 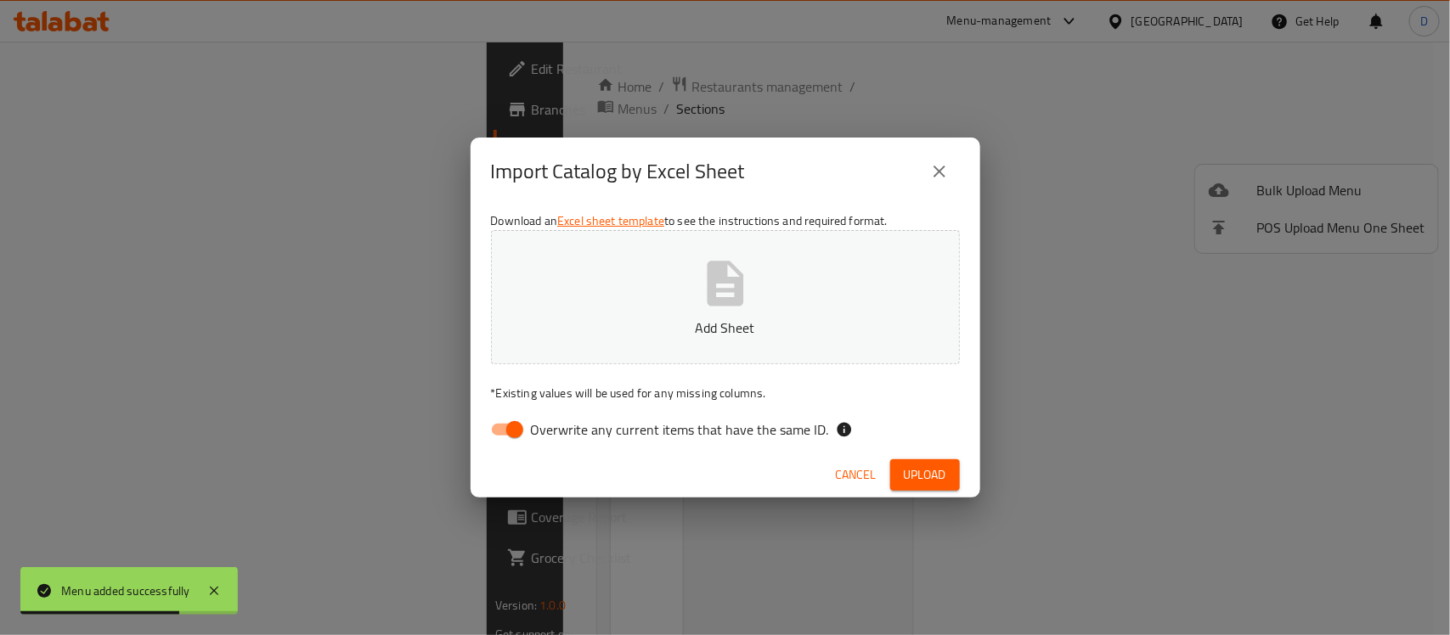 I want to click on p: Add Sheet, so click(x=725, y=328).